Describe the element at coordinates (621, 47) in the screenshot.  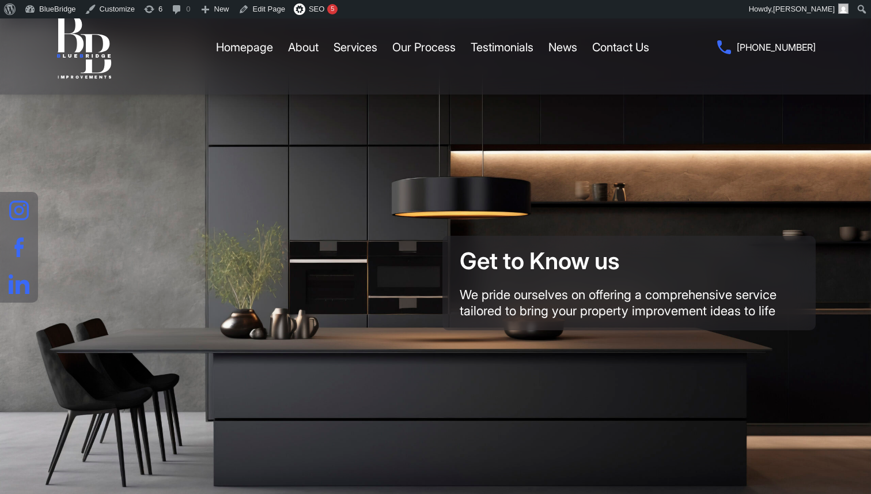
I see `a: Contact Us` at that location.